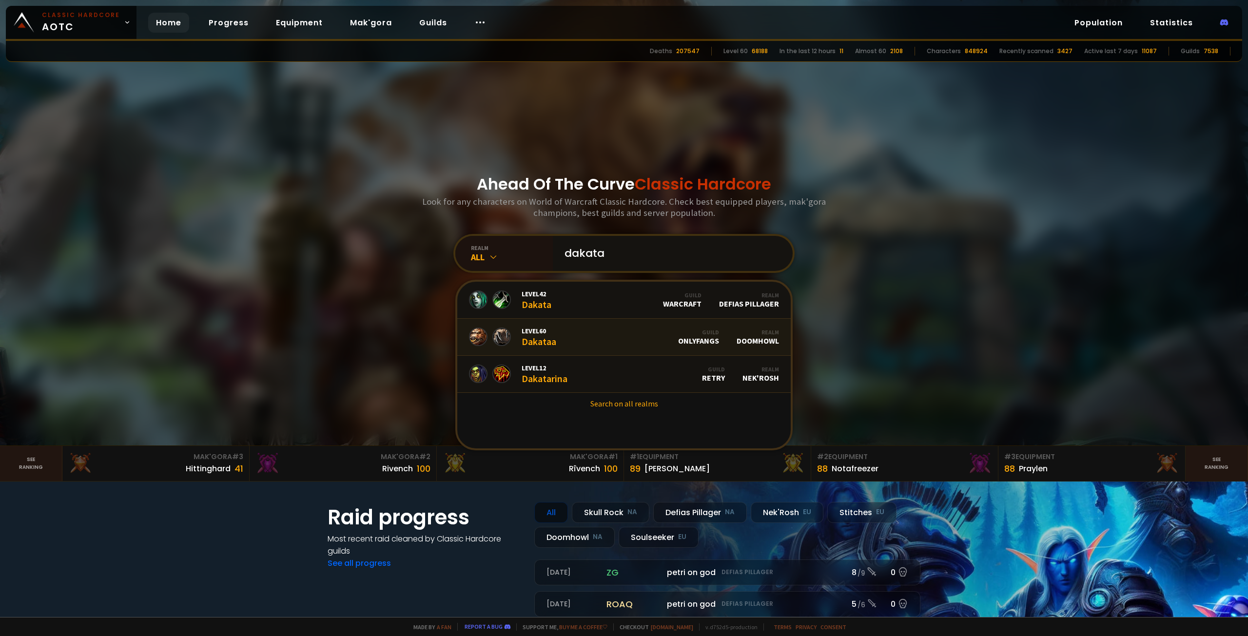 This screenshot has height=636, width=1248. Describe the element at coordinates (624, 207) in the screenshot. I see `h3: Look for any characters on World of Warcraft Classic Hardcore. Check best equipped players, mak'g...` at that location.